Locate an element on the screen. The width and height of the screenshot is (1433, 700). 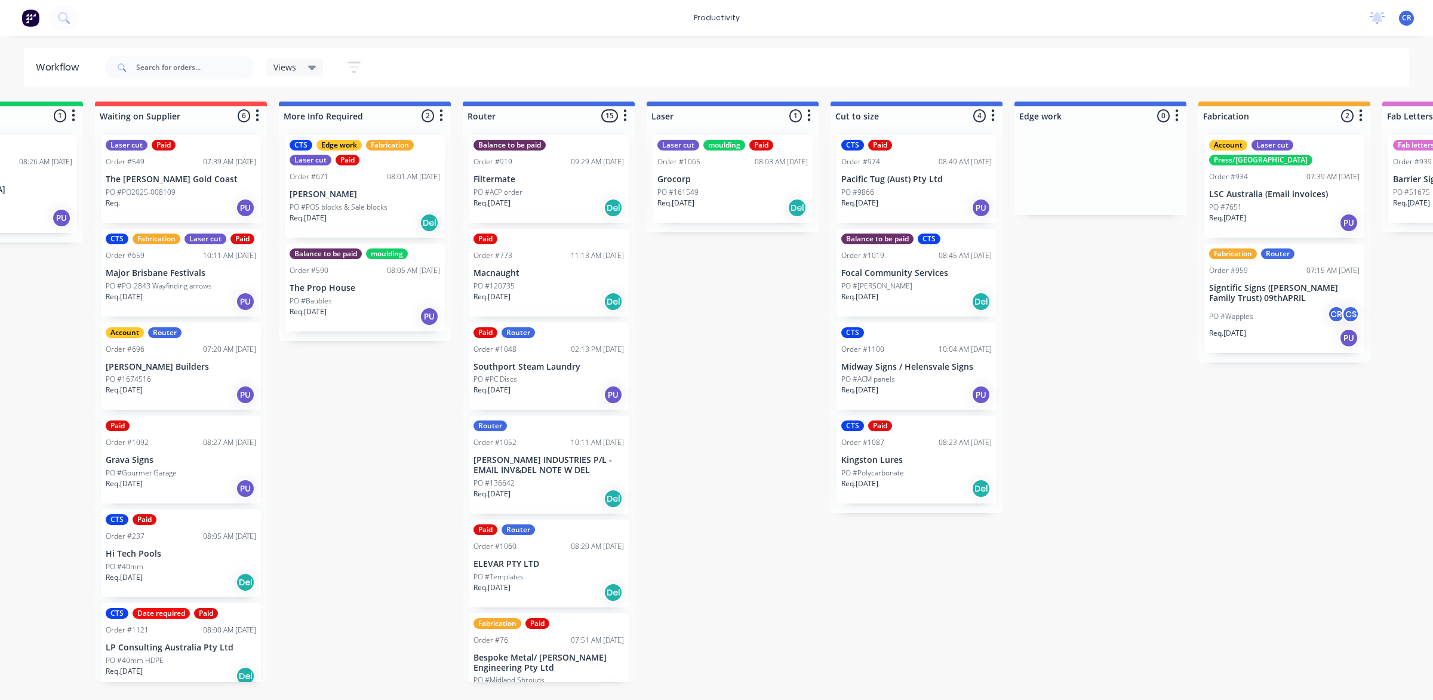
div: Order #959 is located at coordinates (1228, 270).